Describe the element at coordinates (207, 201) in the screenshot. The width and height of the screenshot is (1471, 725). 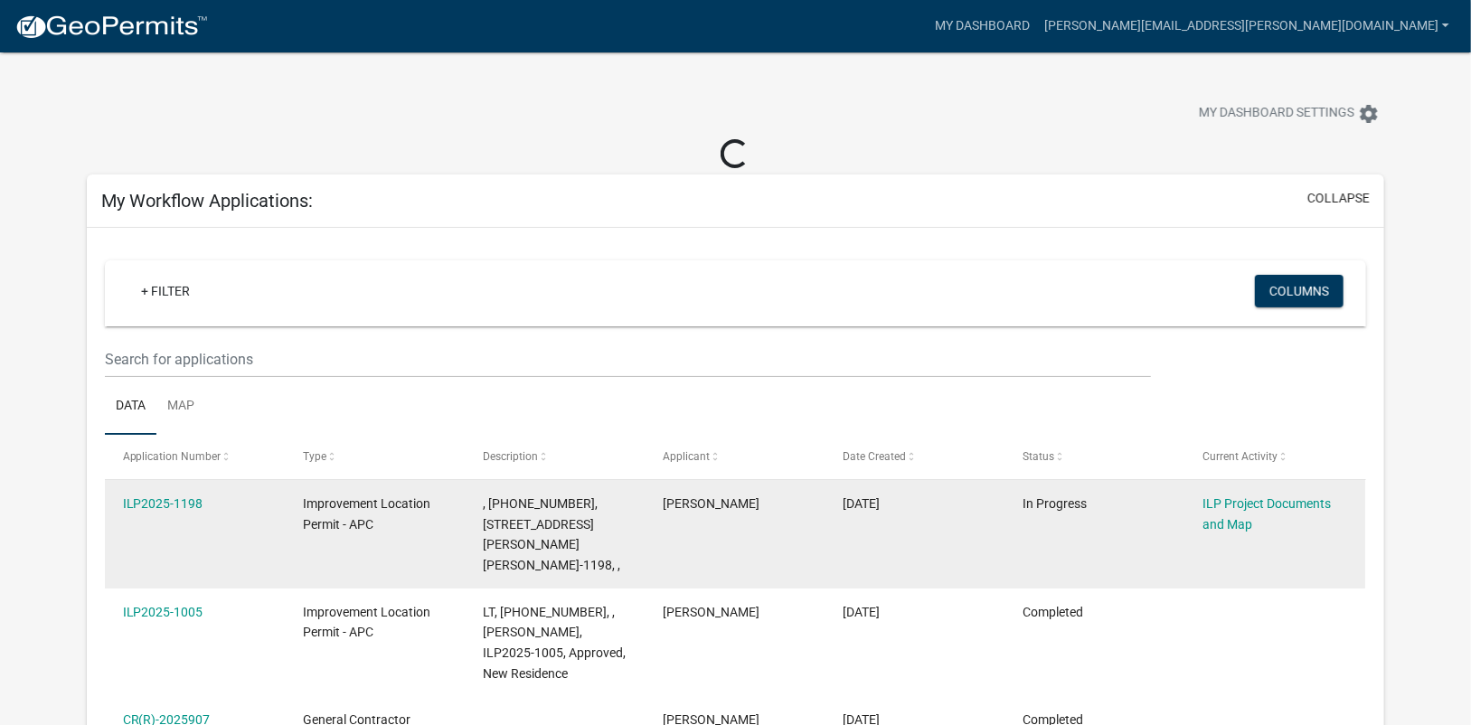
I see `h5: My Workflow Applications:` at that location.